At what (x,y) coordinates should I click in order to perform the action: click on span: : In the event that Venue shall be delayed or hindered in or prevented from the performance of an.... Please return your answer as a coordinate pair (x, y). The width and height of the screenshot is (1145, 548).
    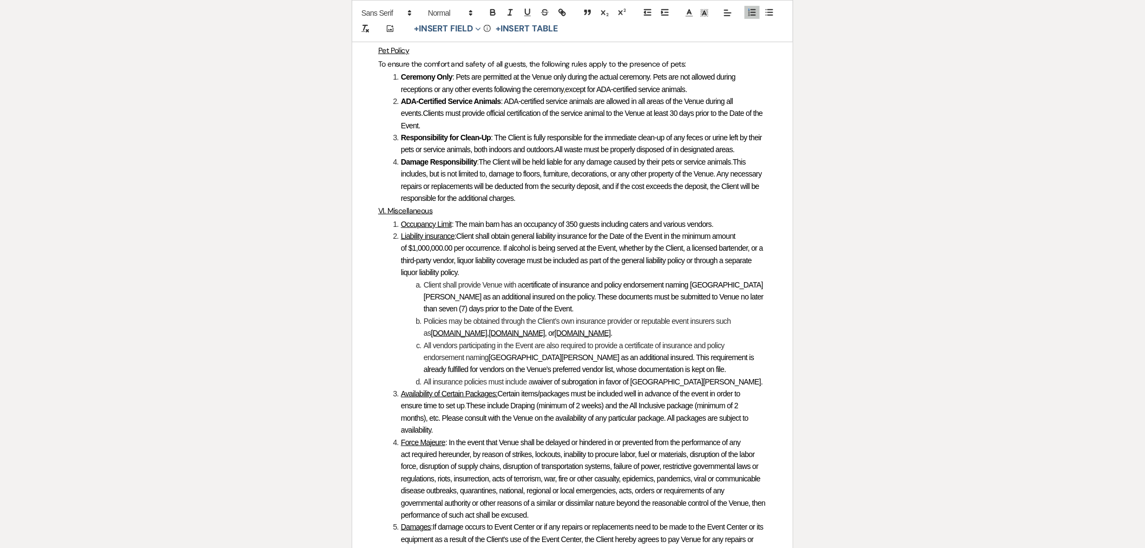
    Looking at the image, I should click on (584, 478).